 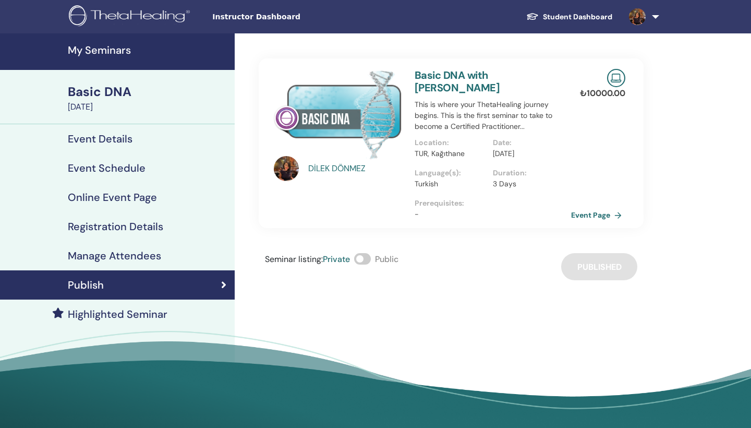 What do you see at coordinates (148, 50) in the screenshot?
I see `h4: My Seminars` at bounding box center [148, 50].